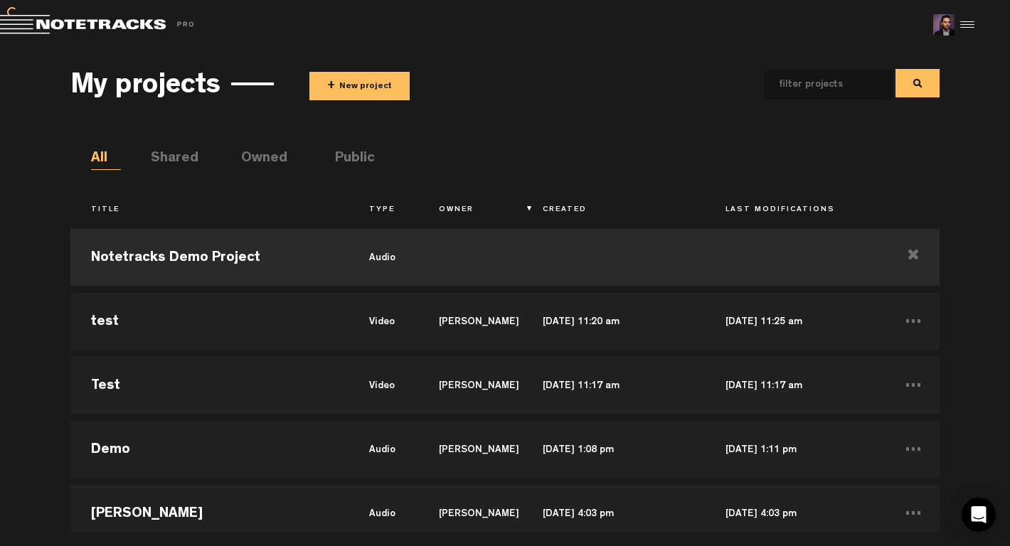 This screenshot has height=546, width=1010. What do you see at coordinates (817, 85) in the screenshot?
I see `input: filter projects` at bounding box center [817, 85].